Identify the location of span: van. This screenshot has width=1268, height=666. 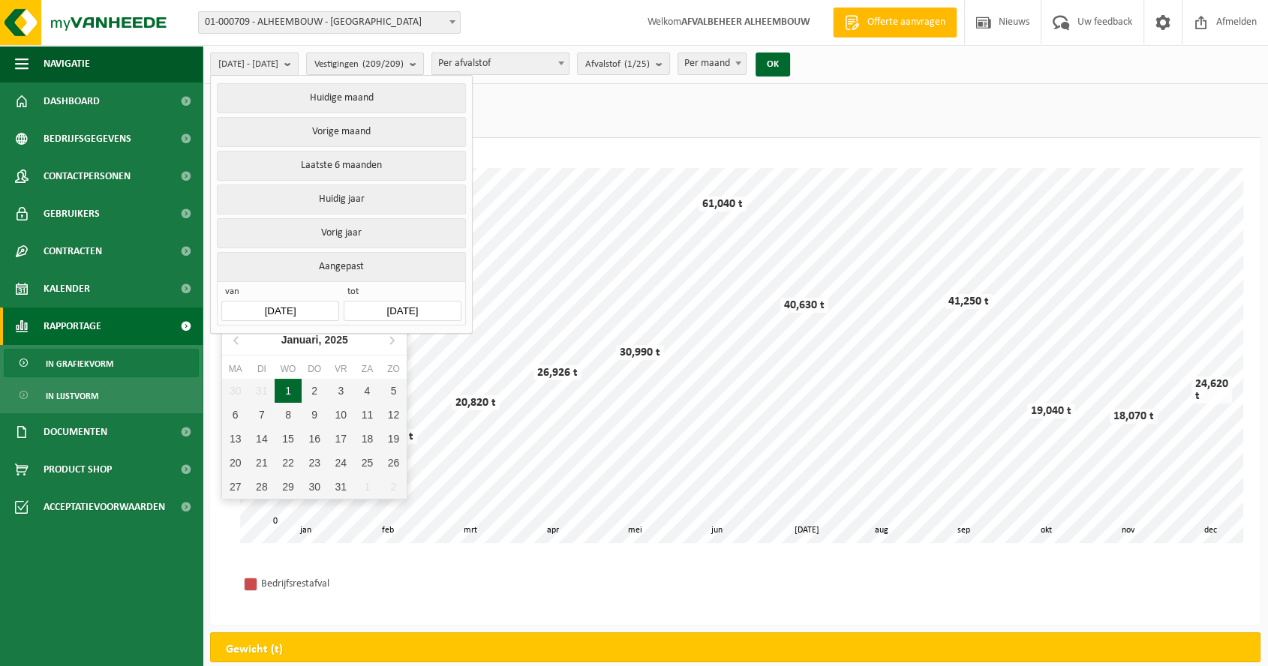
(280, 293).